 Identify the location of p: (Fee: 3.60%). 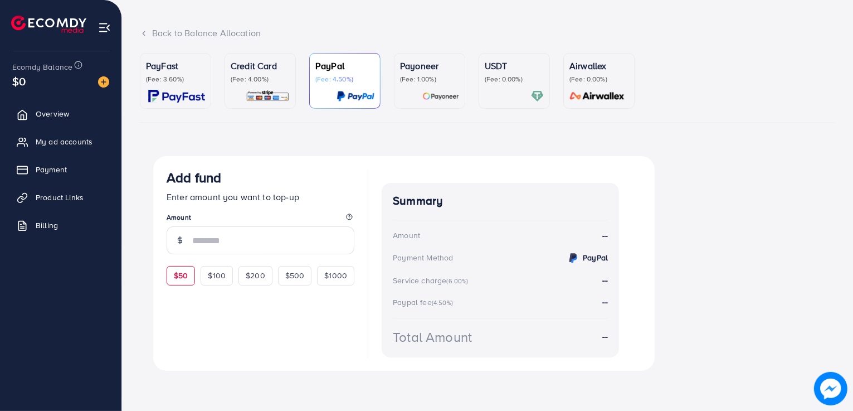
(175, 79).